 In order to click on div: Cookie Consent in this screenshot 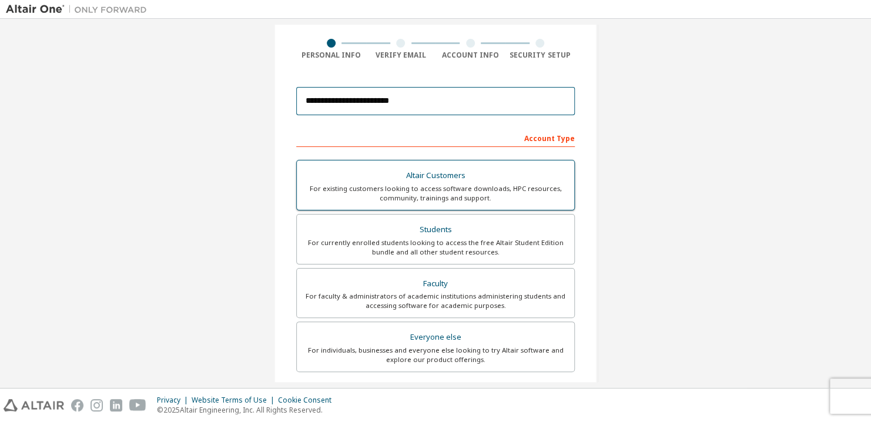, I will do `click(308, 400)`.